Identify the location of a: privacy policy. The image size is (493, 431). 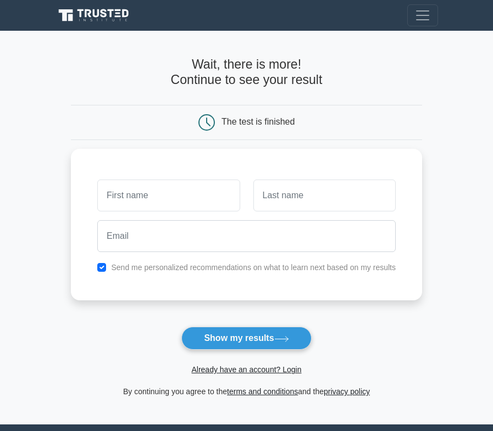
(347, 392).